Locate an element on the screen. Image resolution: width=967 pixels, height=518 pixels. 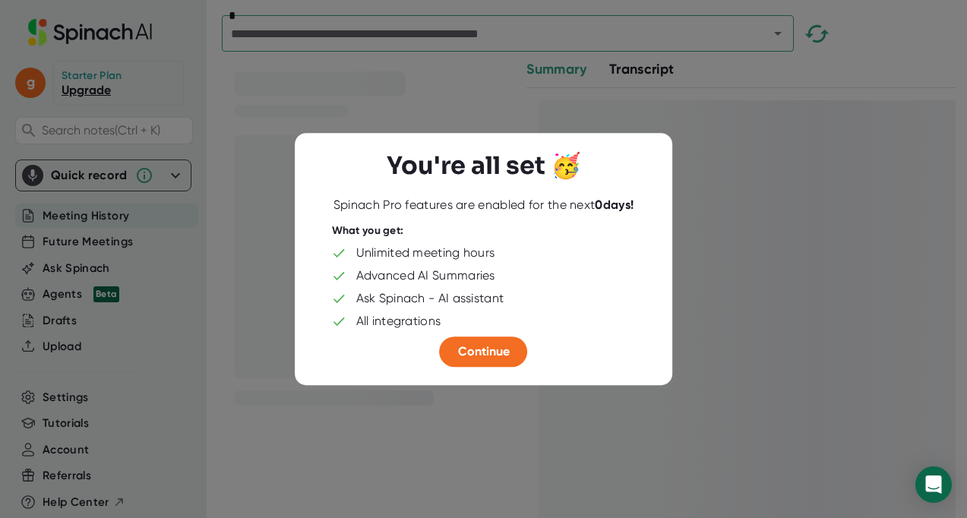
div: What you get: is located at coordinates (368, 231).